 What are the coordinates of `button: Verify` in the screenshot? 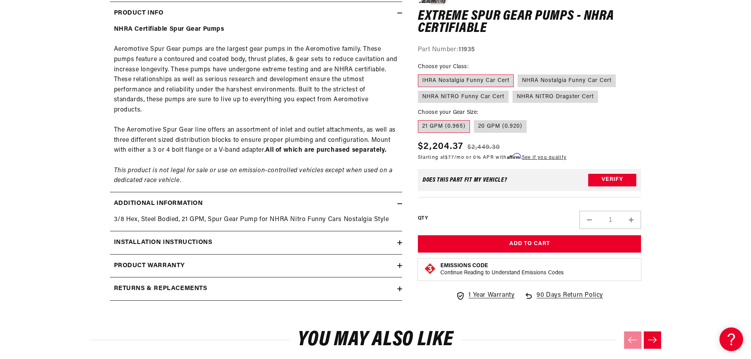 It's located at (612, 180).